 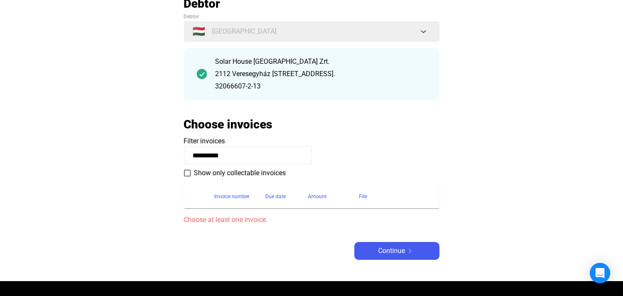 I want to click on button: Continuearrow-right-white, so click(x=397, y=251).